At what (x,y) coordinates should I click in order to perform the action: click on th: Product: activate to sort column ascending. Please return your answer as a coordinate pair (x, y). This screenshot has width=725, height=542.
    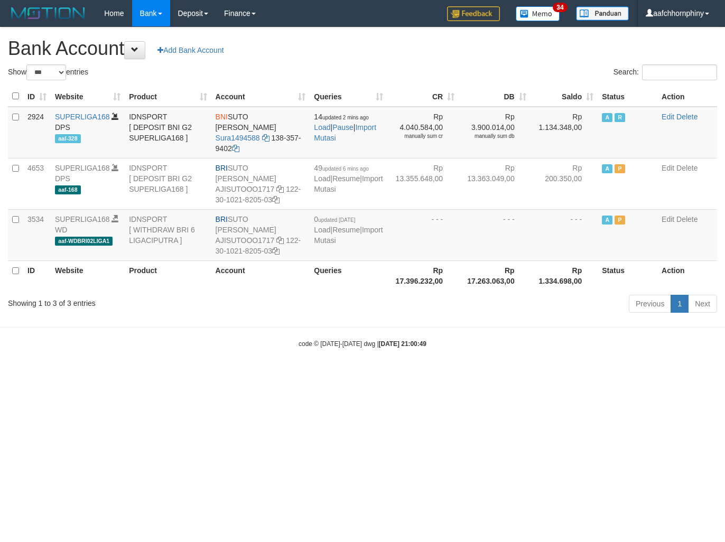
    Looking at the image, I should click on (168, 96).